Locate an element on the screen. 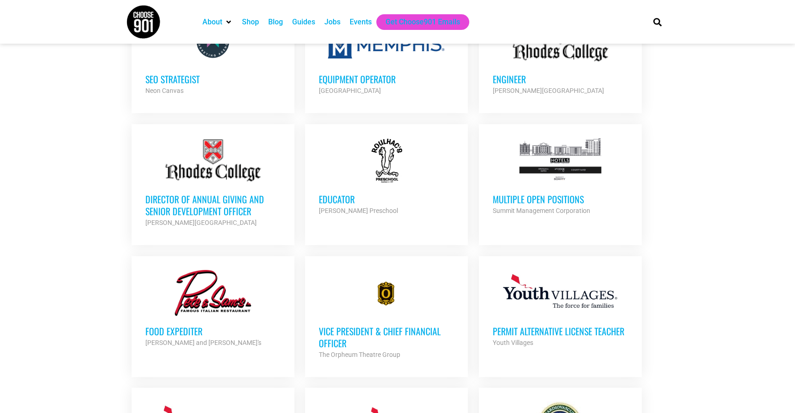  h3: Food Expediter is located at coordinates (213, 331).